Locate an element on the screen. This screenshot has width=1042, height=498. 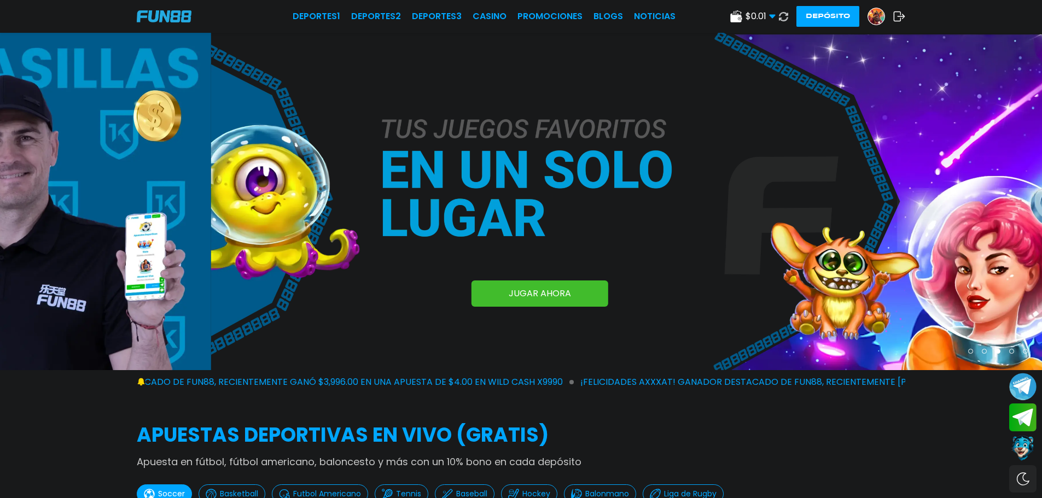
a: NOTICIAS is located at coordinates (655, 16).